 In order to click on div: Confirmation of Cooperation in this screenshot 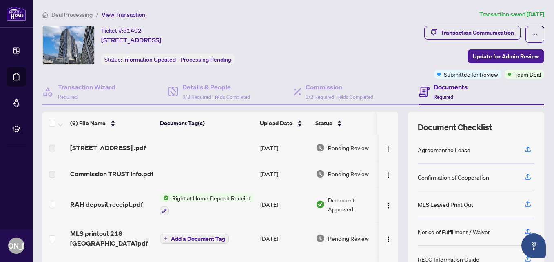, I will do `click(454, 177)`.